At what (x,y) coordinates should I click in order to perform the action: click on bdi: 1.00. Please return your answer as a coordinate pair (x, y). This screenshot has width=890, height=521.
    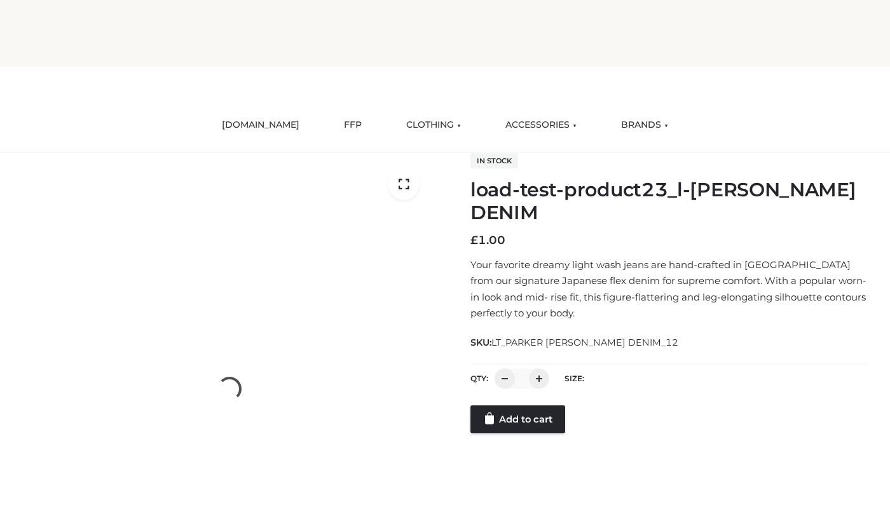
    Looking at the image, I should click on (488, 240).